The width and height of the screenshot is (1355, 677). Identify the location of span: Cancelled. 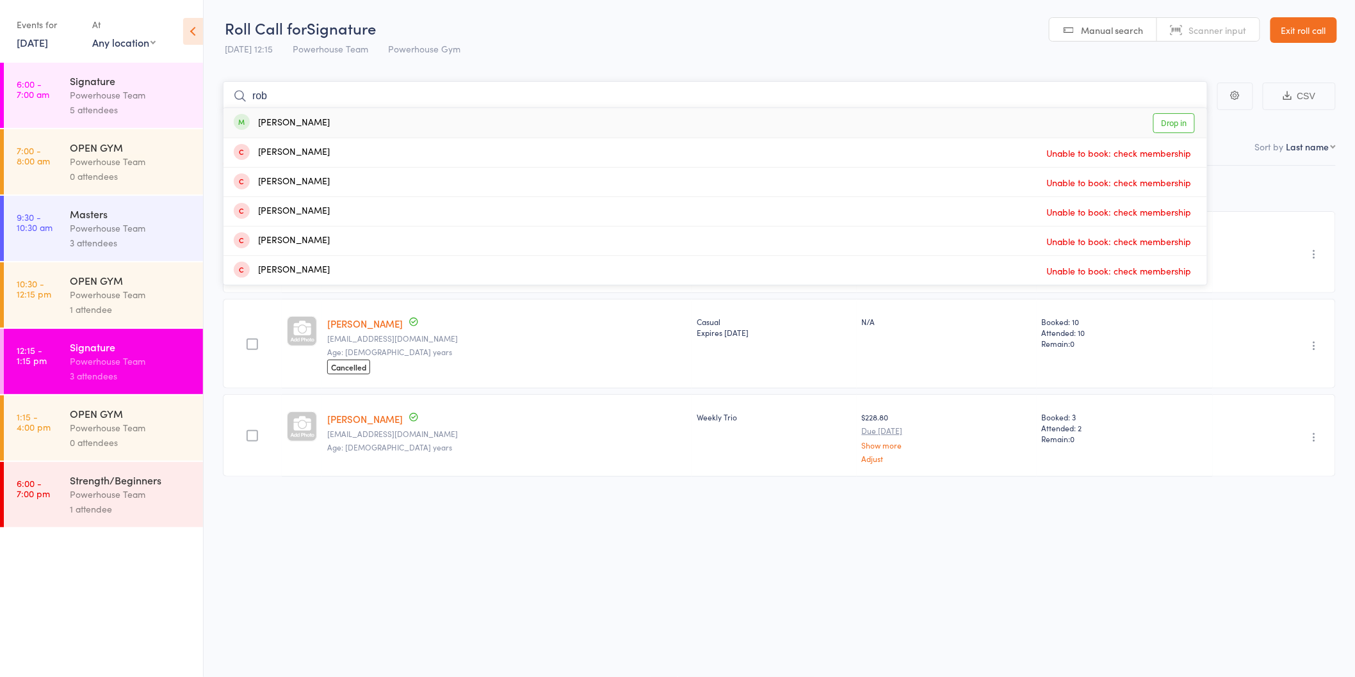
(348, 367).